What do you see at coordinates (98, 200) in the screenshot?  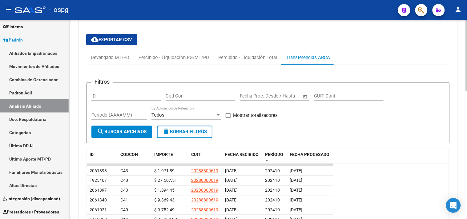 I see `span: 2061340` at bounding box center [98, 200].